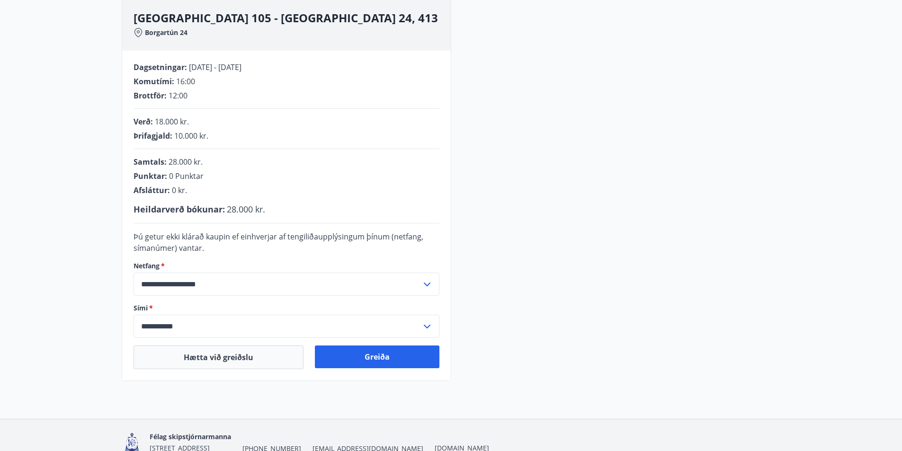 Image resolution: width=902 pixels, height=451 pixels. Describe the element at coordinates (179, 190) in the screenshot. I see `span: 0 kr.` at that location.